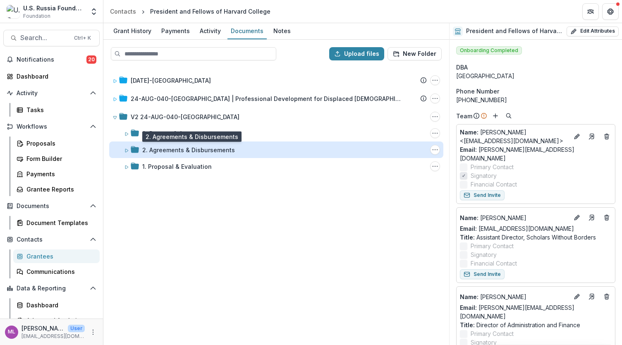 The image size is (622, 345). Describe the element at coordinates (60, 110) in the screenshot. I see `div: Tasks` at that location.